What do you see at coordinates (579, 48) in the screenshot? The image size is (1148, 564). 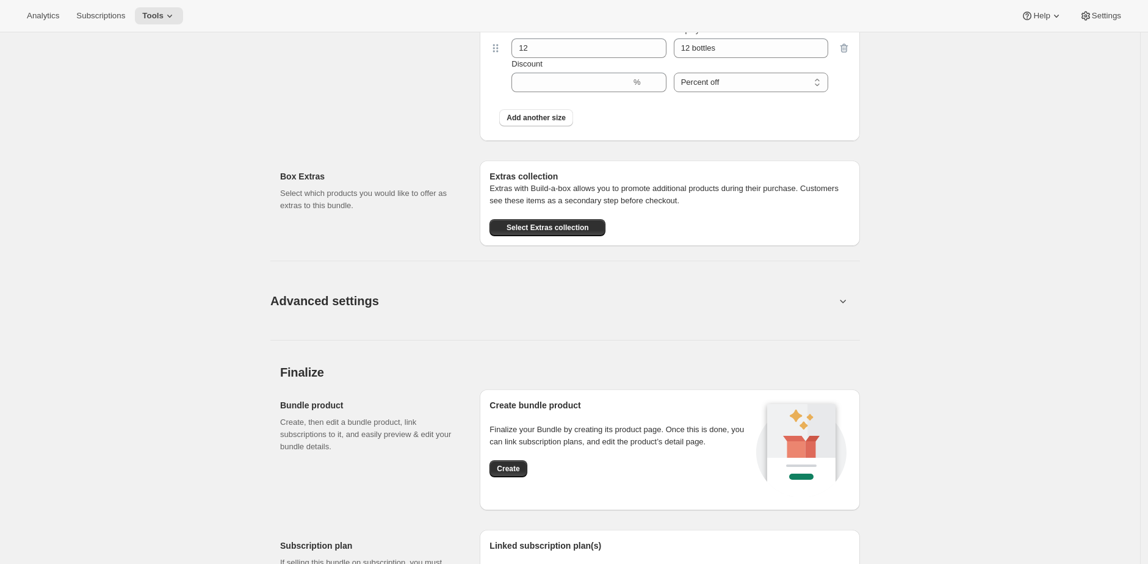 I see `input: Box size` at bounding box center [579, 48].